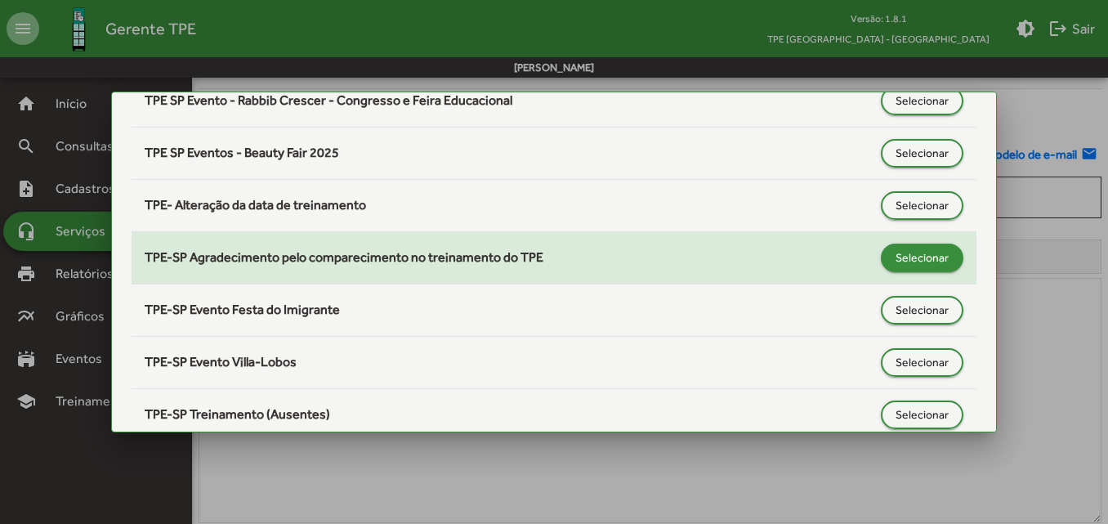  I want to click on span: TPE-SP Agradecimento pelo comparecimento no treinamento do TPE, so click(344, 256).